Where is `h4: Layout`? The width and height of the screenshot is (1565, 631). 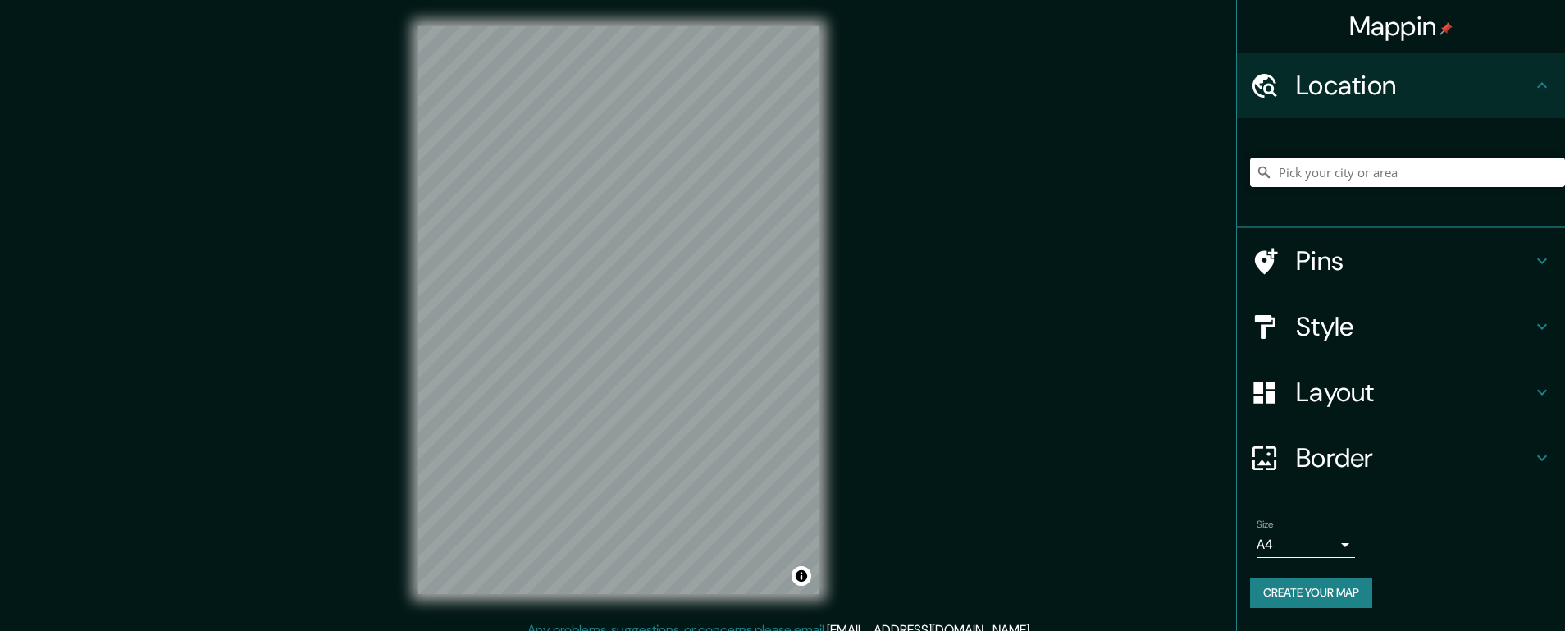
h4: Layout is located at coordinates (1414, 392).